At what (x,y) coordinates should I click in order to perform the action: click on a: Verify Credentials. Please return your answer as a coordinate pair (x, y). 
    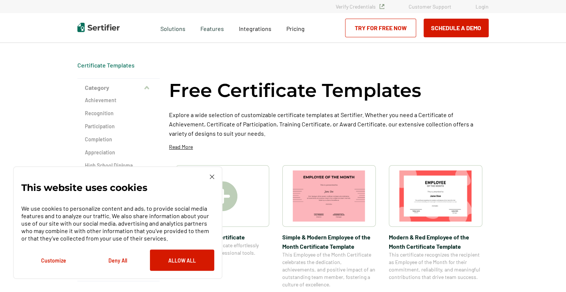
    Looking at the image, I should click on (360, 6).